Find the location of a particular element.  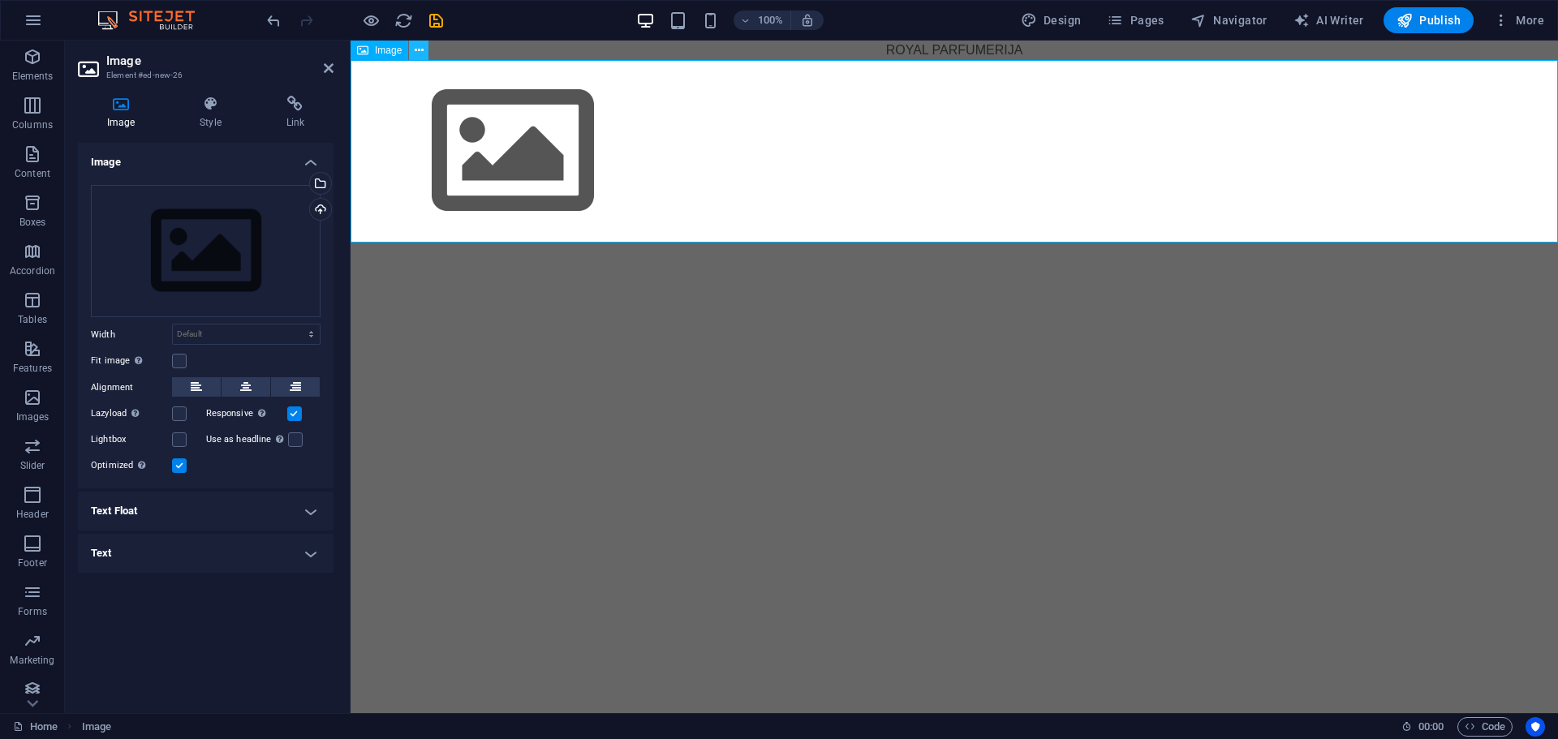

span: Publish is located at coordinates (1428, 20).